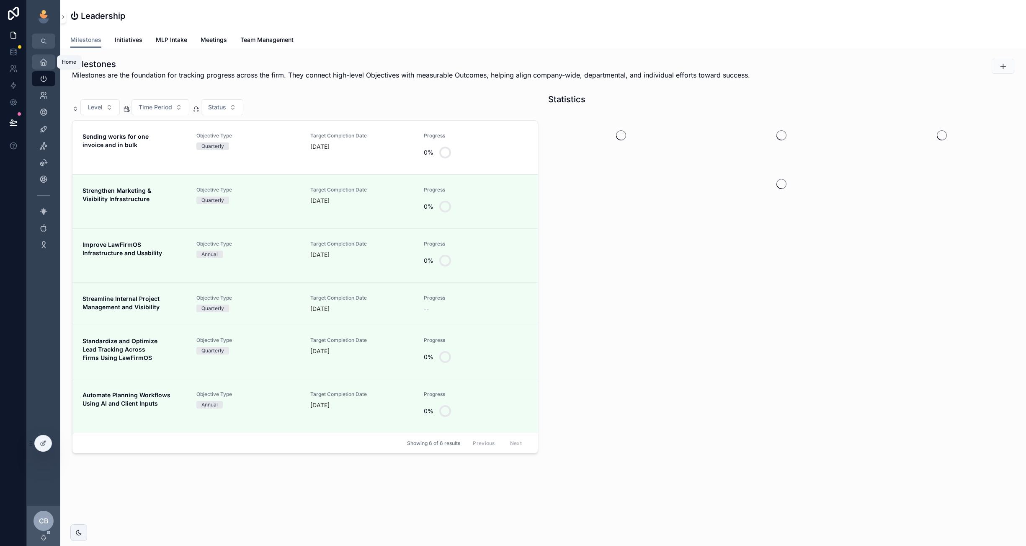  I want to click on span: CB, so click(44, 521).